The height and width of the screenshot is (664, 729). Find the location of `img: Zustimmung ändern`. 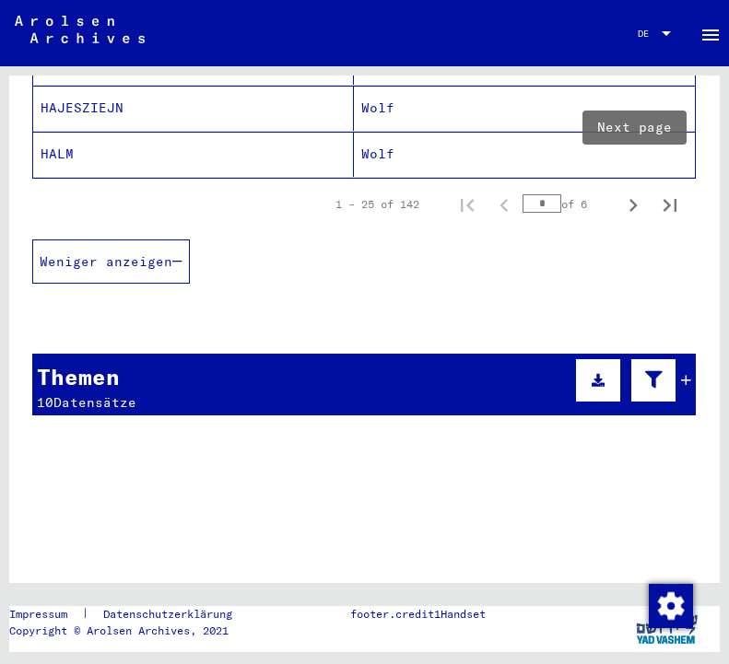

img: Zustimmung ändern is located at coordinates (671, 606).